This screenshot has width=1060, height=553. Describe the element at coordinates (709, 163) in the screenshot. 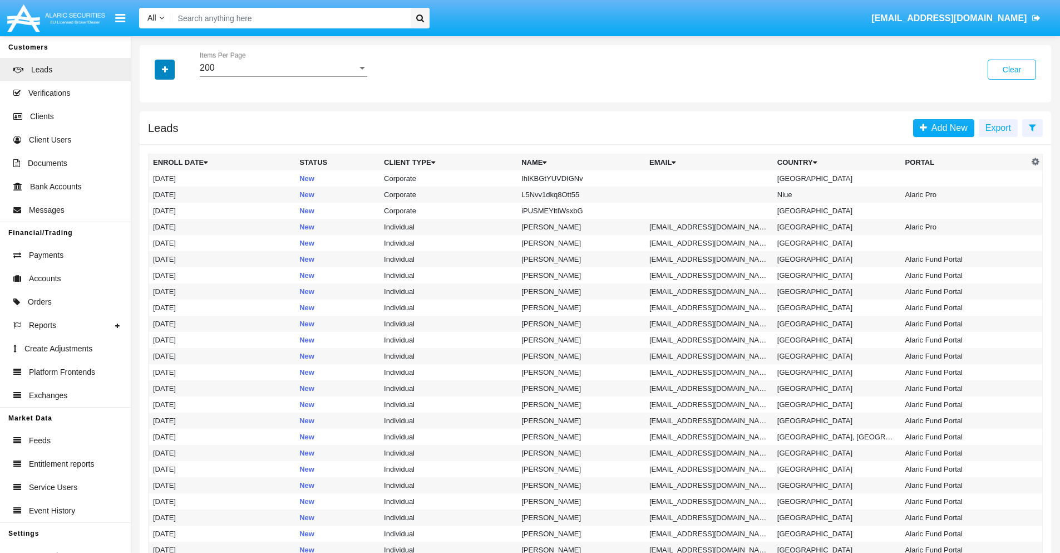

I see `th: Email` at that location.